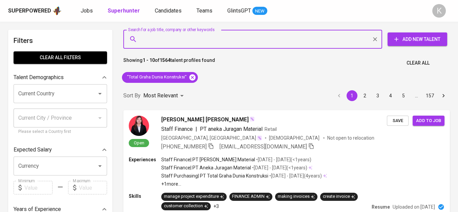 The image size is (458, 212). I want to click on a: Superpoweredapp logo, so click(35, 11).